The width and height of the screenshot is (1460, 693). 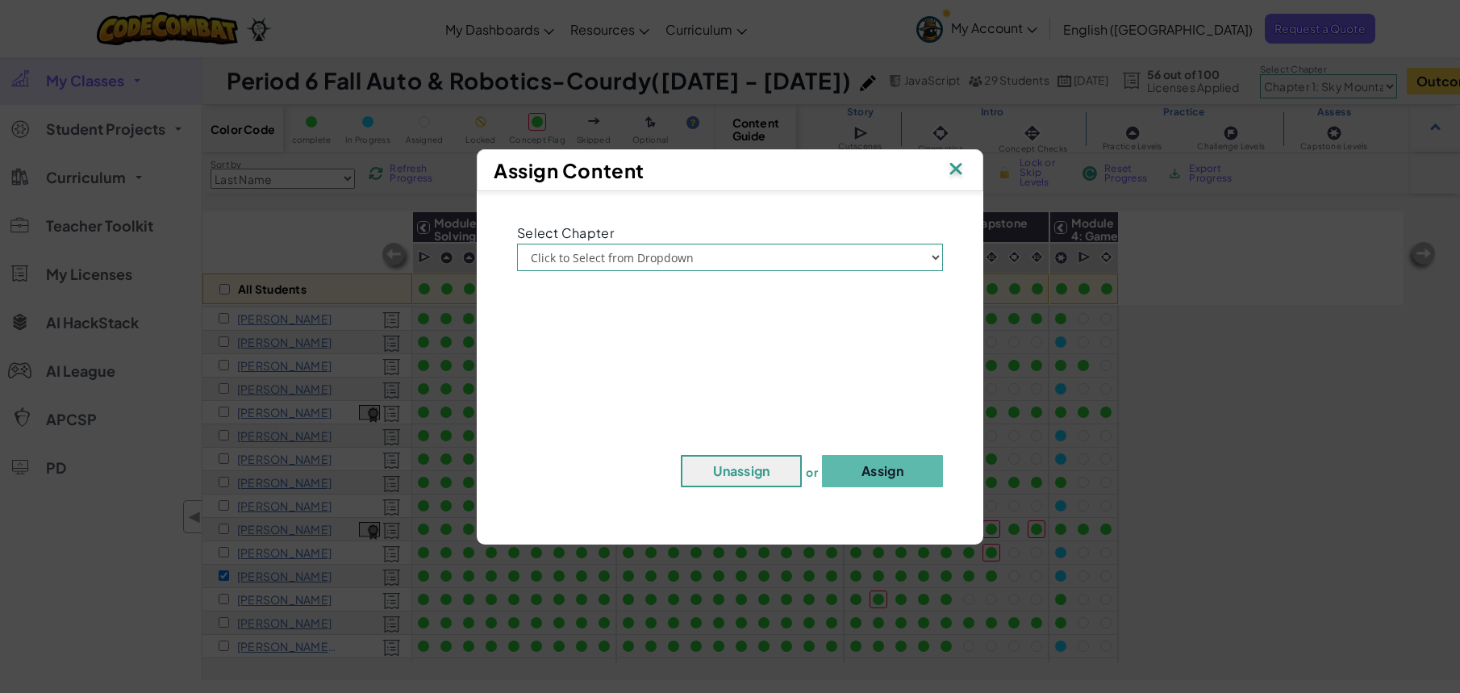 I want to click on button: Assign, so click(x=883, y=471).